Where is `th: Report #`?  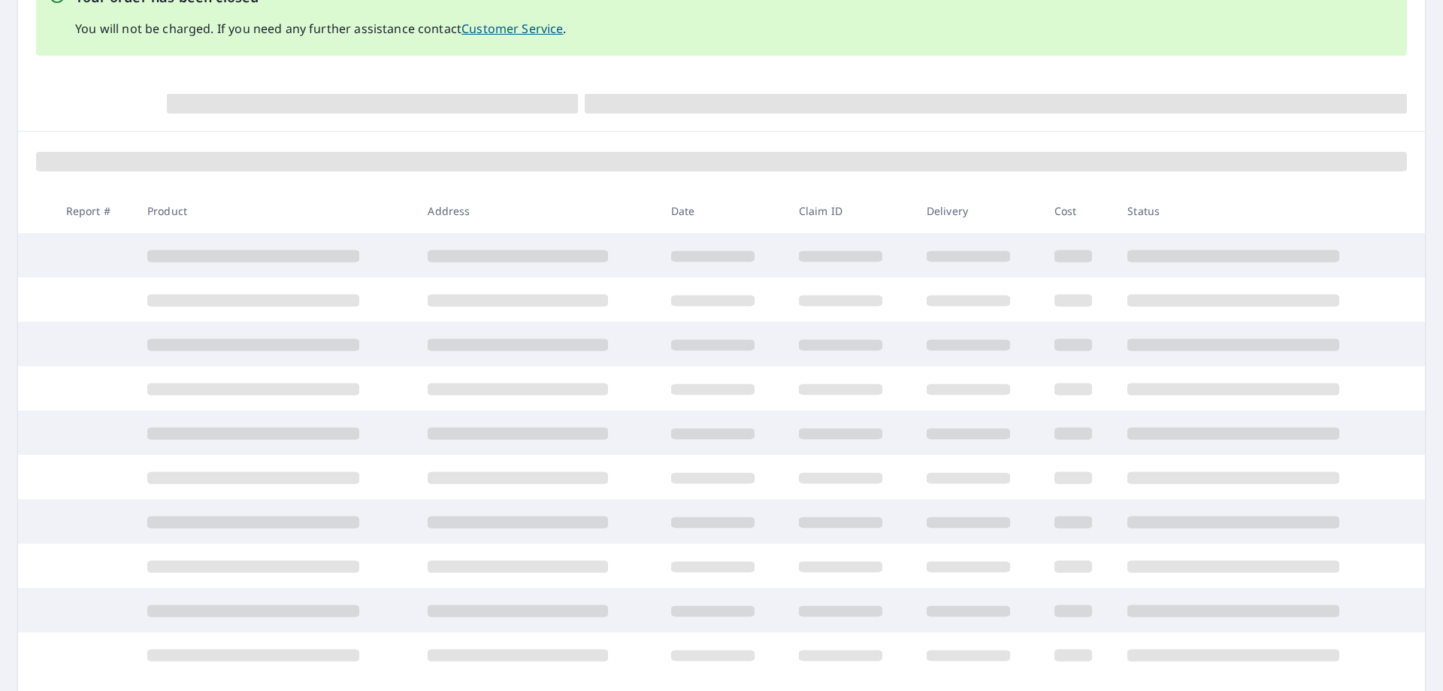 th: Report # is located at coordinates (95, 210).